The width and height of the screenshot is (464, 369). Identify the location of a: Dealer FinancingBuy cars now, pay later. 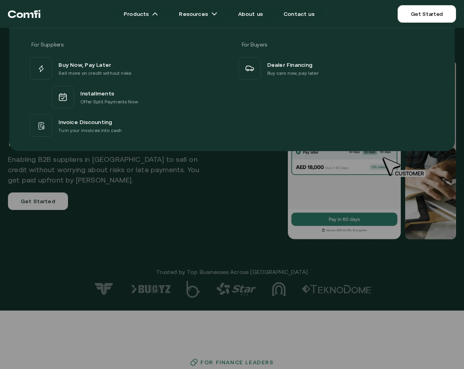
(337, 68).